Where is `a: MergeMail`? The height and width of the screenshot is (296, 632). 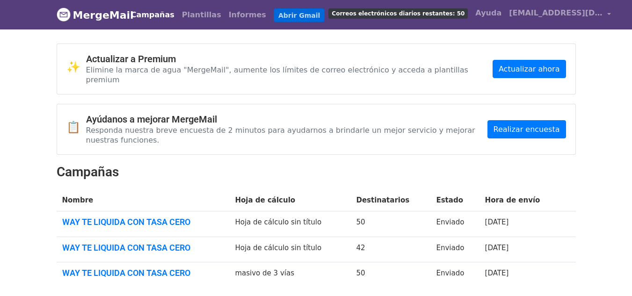 a: MergeMail is located at coordinates (88, 15).